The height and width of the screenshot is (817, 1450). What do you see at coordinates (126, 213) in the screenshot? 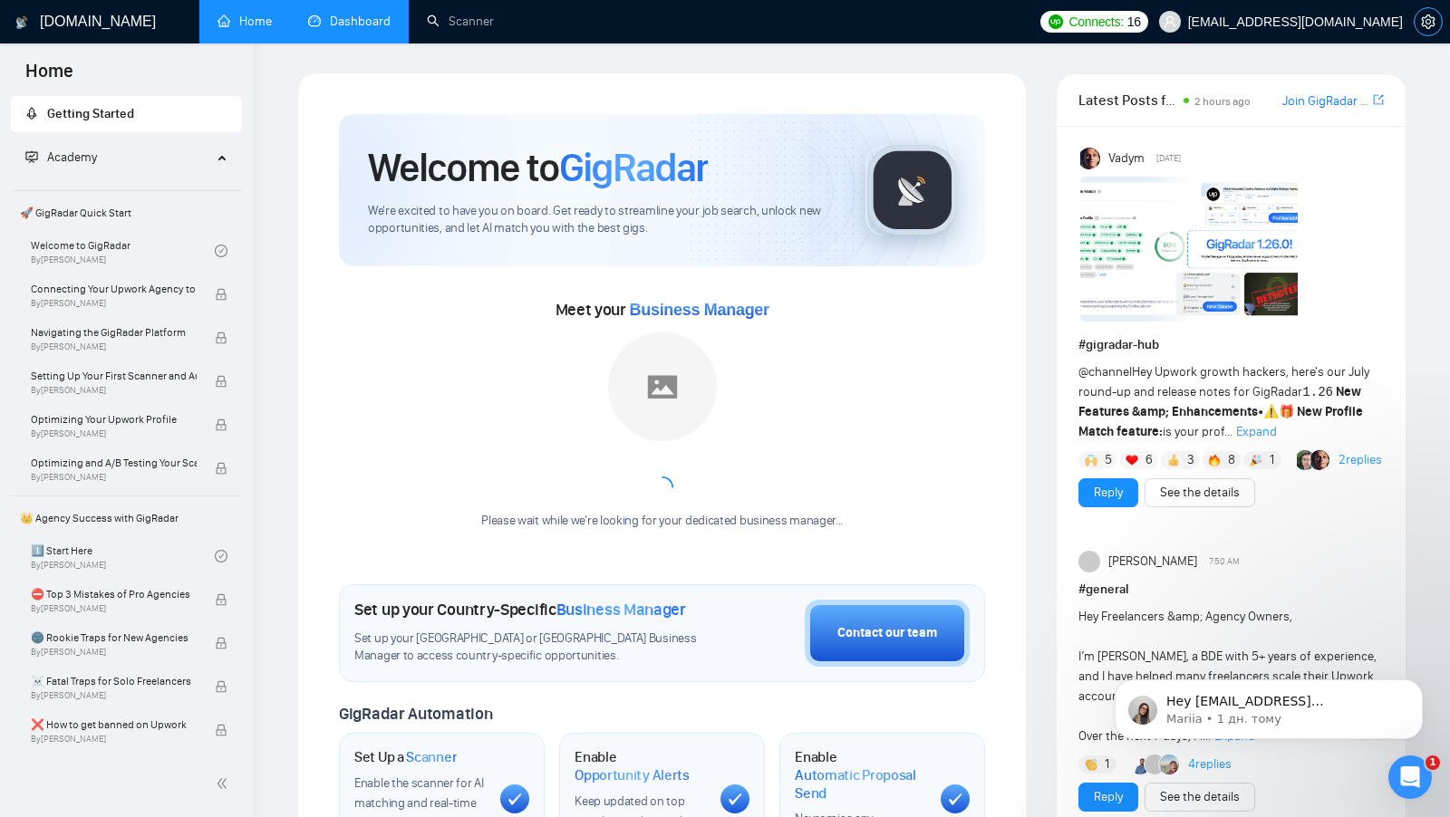
I see `span: 🚀 GigRadar Quick Start` at bounding box center [126, 213].